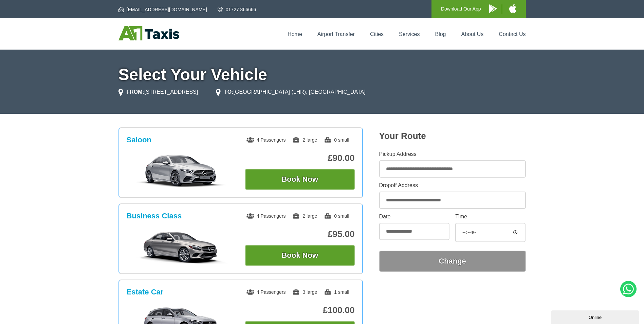 The image size is (644, 324). Describe the element at coordinates (493, 8) in the screenshot. I see `img: A1 Taxis Android App` at that location.